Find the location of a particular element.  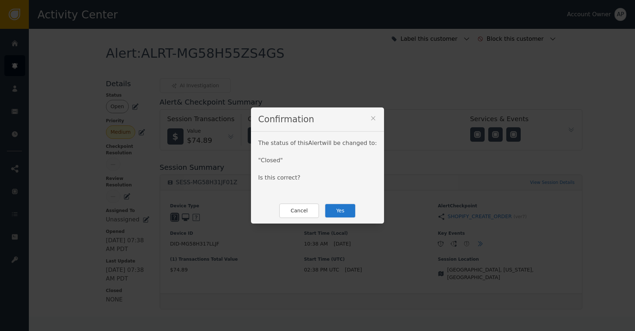

span: The status of this Alert will be changed to: is located at coordinates (317, 143).